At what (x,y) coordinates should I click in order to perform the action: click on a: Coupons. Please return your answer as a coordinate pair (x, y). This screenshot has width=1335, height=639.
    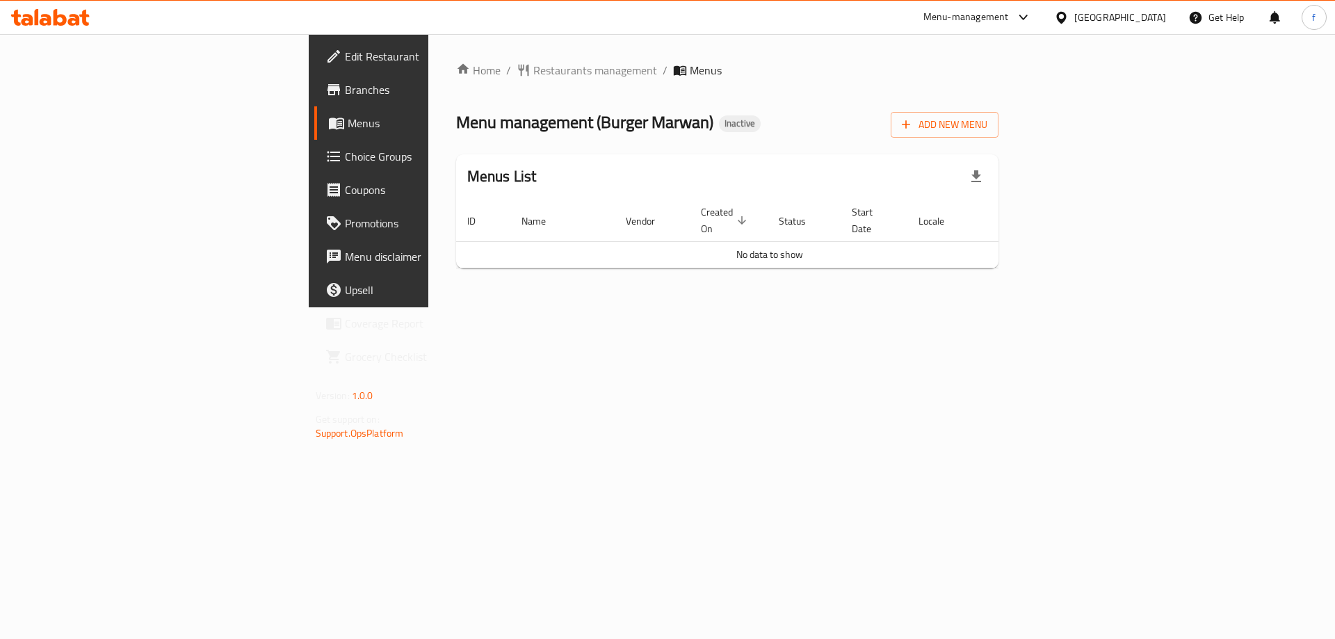
    Looking at the image, I should click on (423, 190).